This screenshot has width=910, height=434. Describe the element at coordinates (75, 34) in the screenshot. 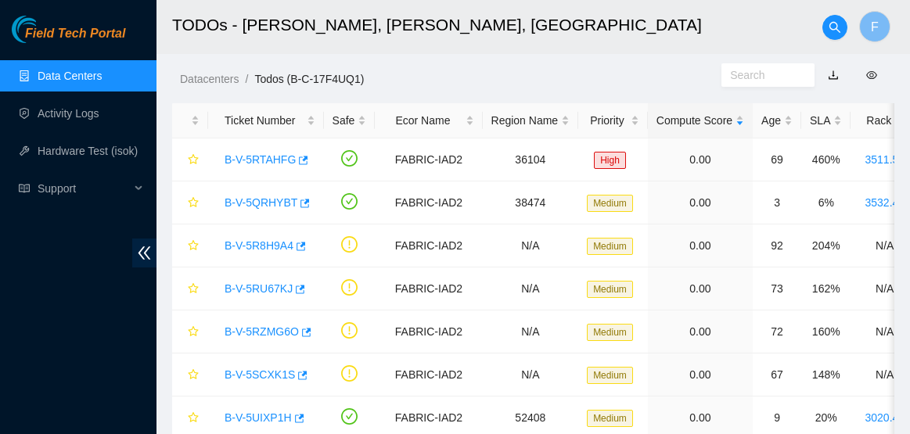

I see `span: Field Tech Portal` at that location.